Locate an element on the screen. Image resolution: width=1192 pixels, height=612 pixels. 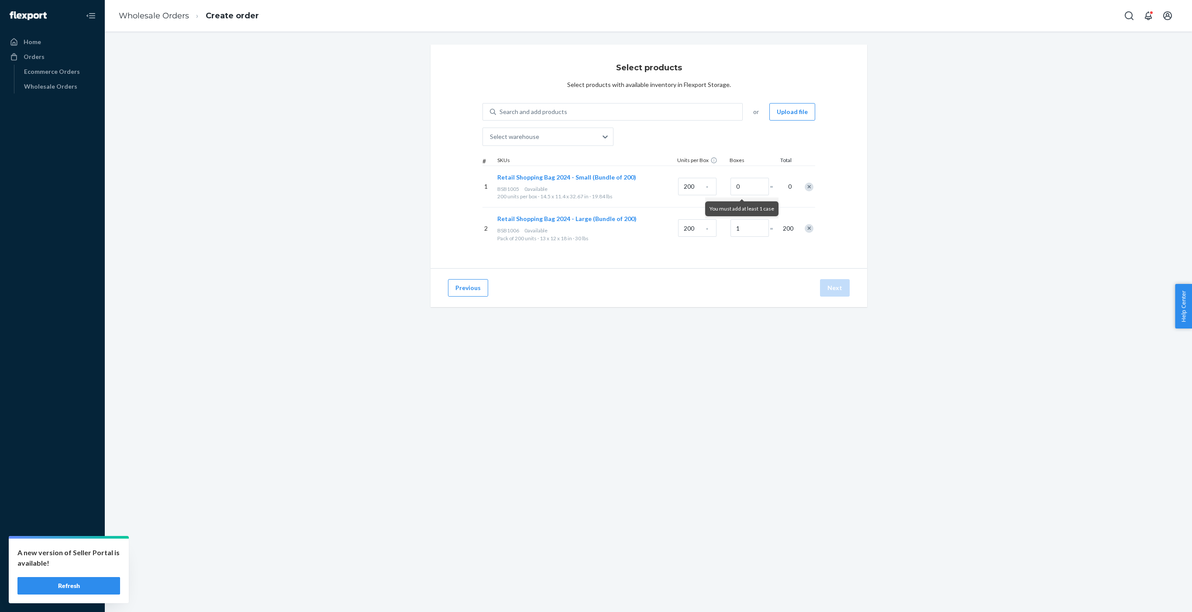
div: 200 units per box · 14.5 x 11.4 x 32.67 in · 19.84 lbs is located at coordinates (586, 196).